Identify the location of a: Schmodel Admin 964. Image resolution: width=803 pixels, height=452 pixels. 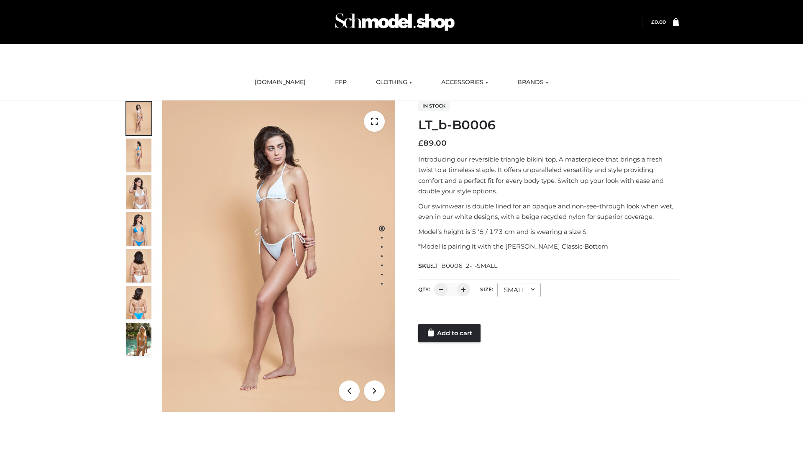
(395, 22).